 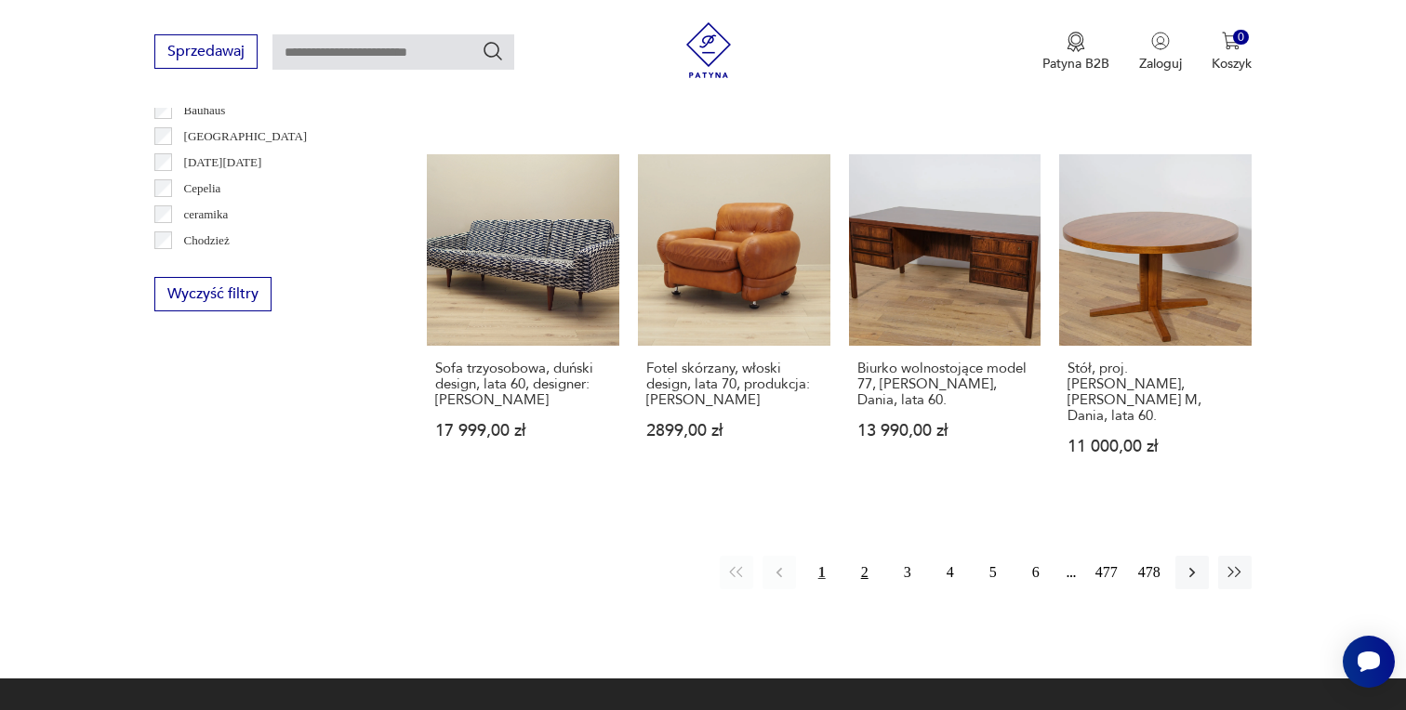 What do you see at coordinates (1155, 446) in the screenshot?
I see `p: 11 000,00 zł` at bounding box center [1155, 446].